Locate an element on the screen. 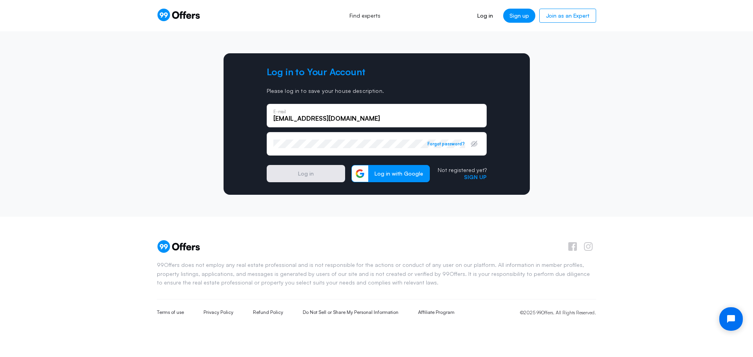 The height and width of the screenshot is (357, 753). a: Join as an Expert is located at coordinates (568, 16).